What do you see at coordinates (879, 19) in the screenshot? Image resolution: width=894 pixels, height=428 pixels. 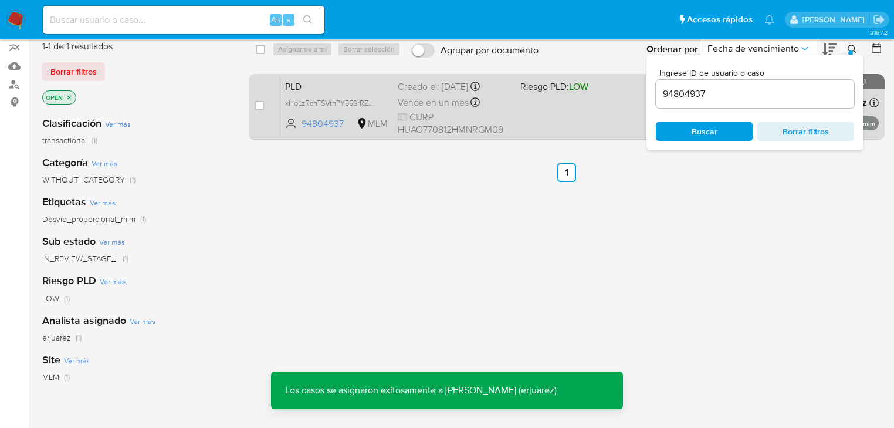 I see `a: Salir` at bounding box center [879, 19].